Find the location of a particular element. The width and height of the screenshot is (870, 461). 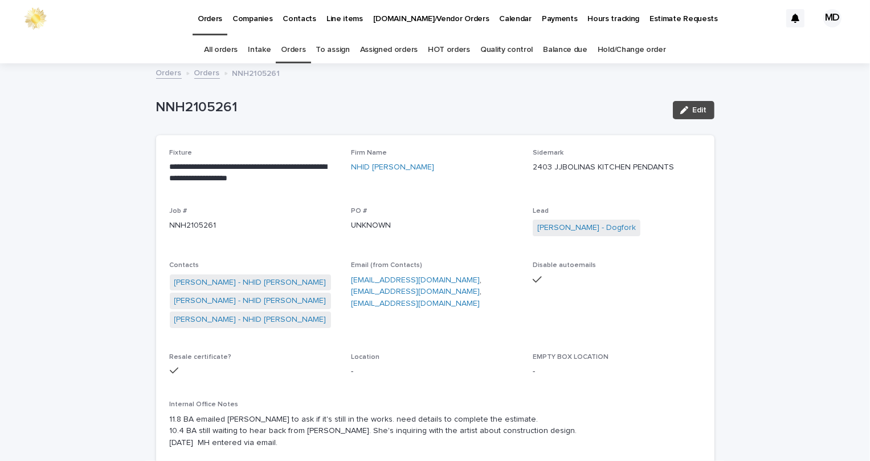

div: MD is located at coordinates (833, 18).